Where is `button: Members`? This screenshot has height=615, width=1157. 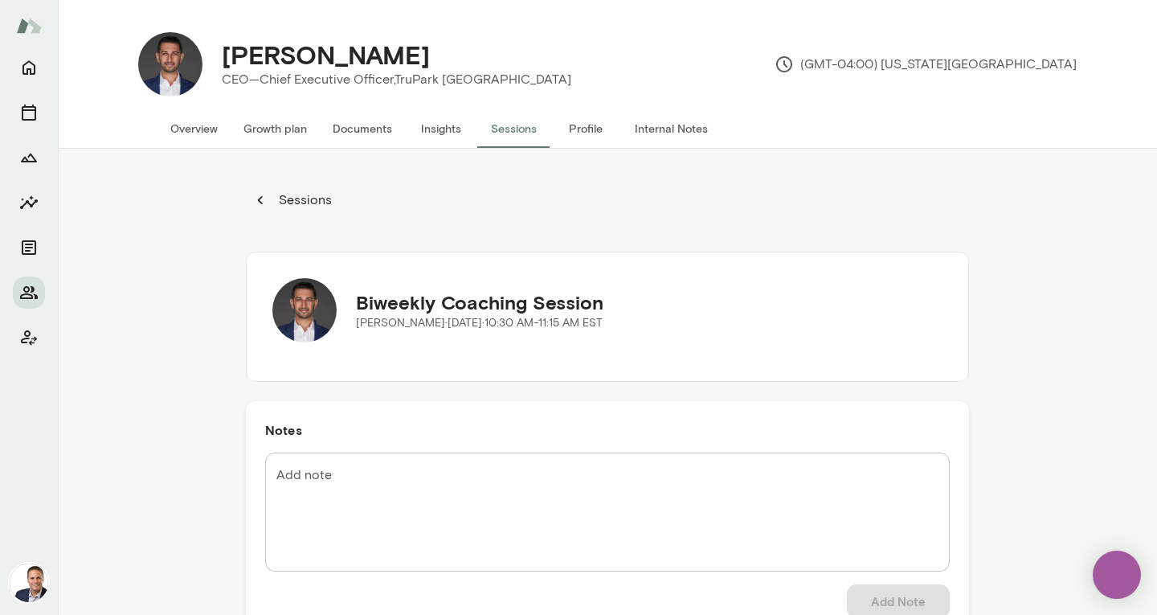
button: Members is located at coordinates (29, 293).